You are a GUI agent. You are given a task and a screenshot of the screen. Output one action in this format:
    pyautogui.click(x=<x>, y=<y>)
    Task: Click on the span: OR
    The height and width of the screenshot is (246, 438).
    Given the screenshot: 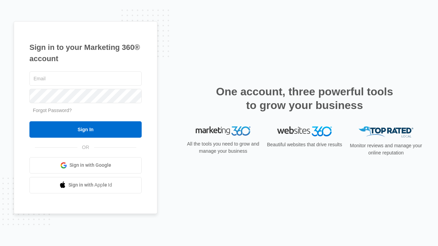 What is the action you would take?
    pyautogui.click(x=85, y=147)
    